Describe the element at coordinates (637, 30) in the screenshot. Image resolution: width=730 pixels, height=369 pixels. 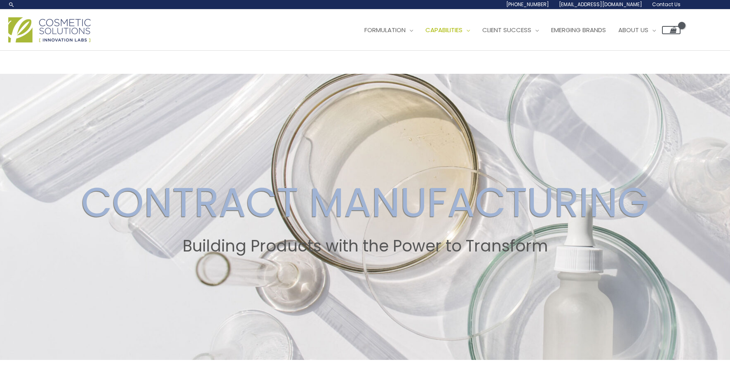
I see `a: About Us` at that location.